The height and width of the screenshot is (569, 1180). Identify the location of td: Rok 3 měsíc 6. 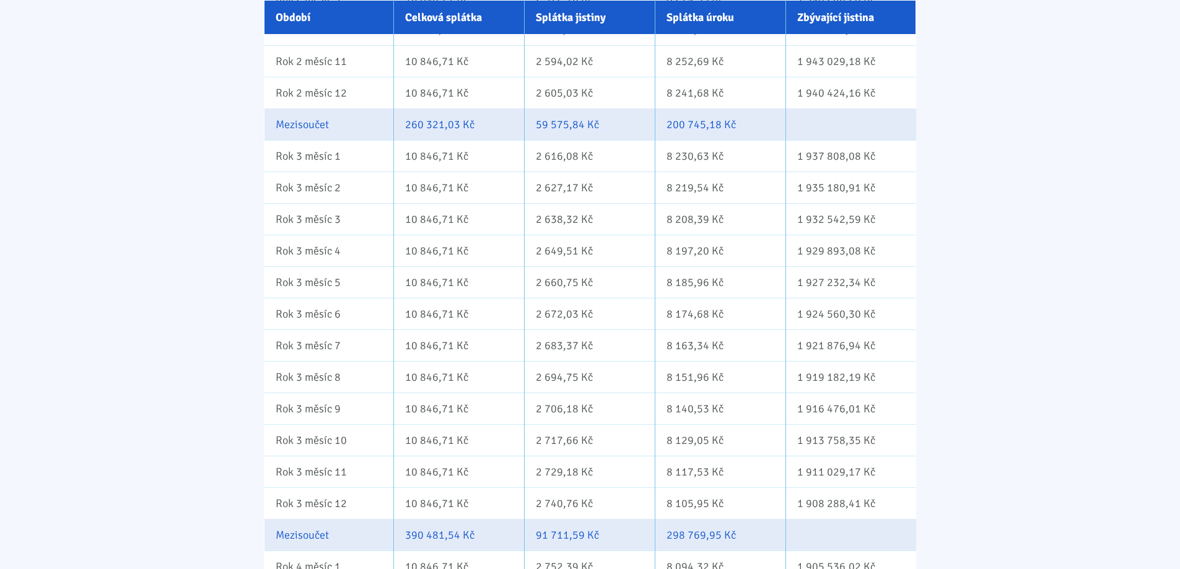
(329, 314).